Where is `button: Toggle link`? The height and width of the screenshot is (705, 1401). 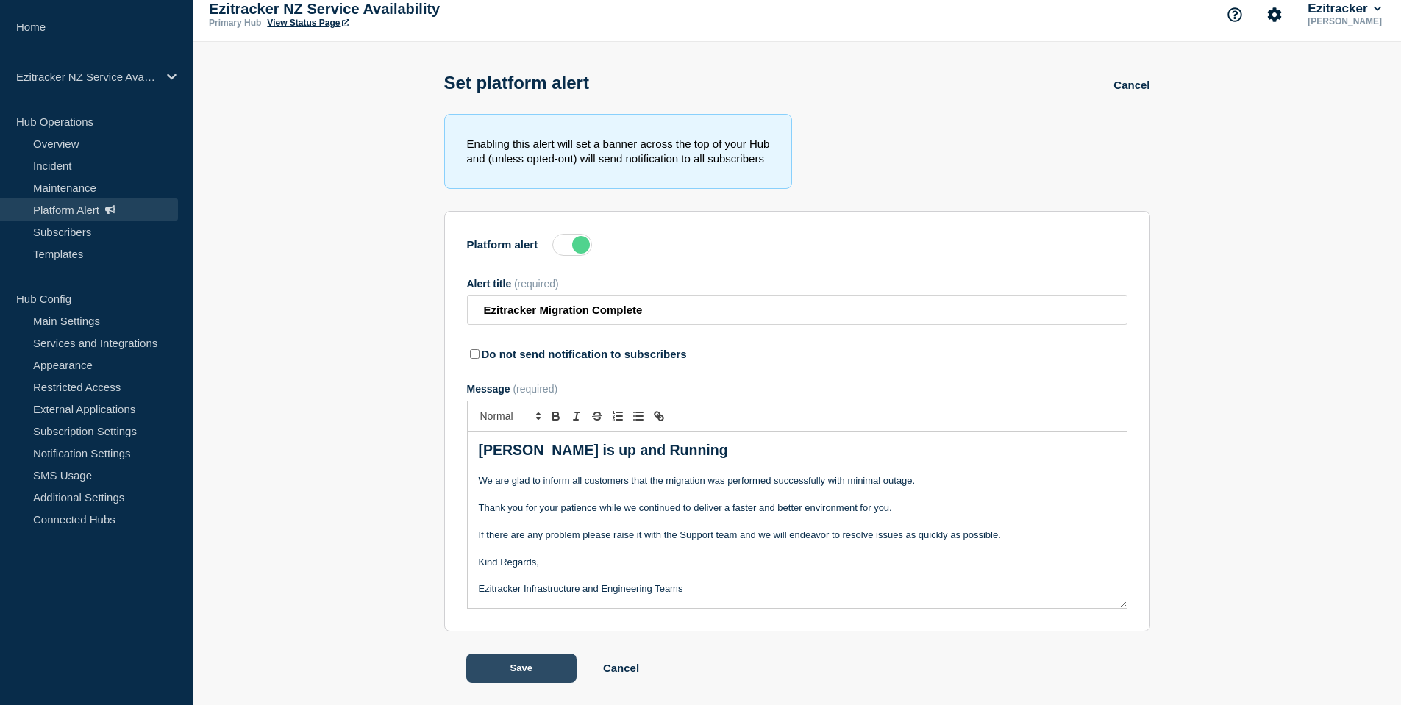
button: Toggle link is located at coordinates (659, 416).